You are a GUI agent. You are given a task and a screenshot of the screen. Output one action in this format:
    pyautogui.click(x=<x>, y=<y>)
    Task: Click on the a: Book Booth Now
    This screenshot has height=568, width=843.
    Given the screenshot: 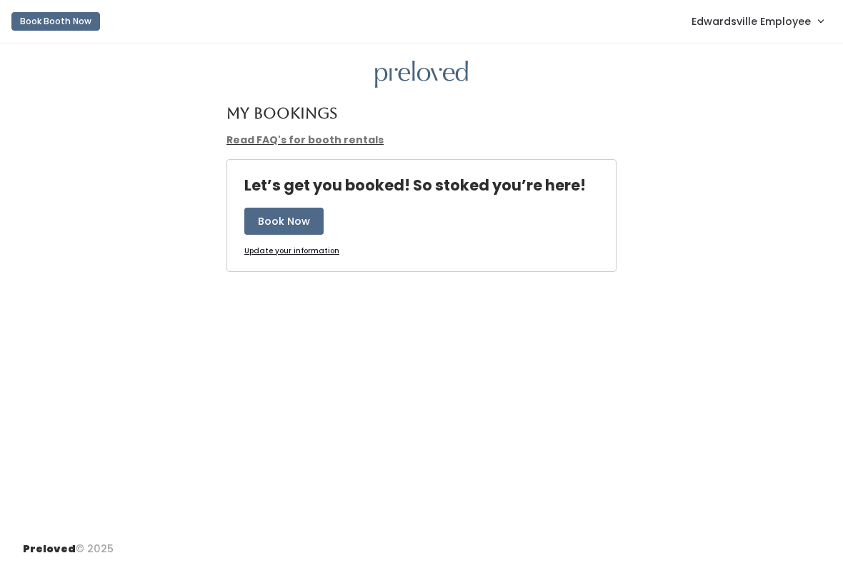 What is the action you would take?
    pyautogui.click(x=56, y=21)
    